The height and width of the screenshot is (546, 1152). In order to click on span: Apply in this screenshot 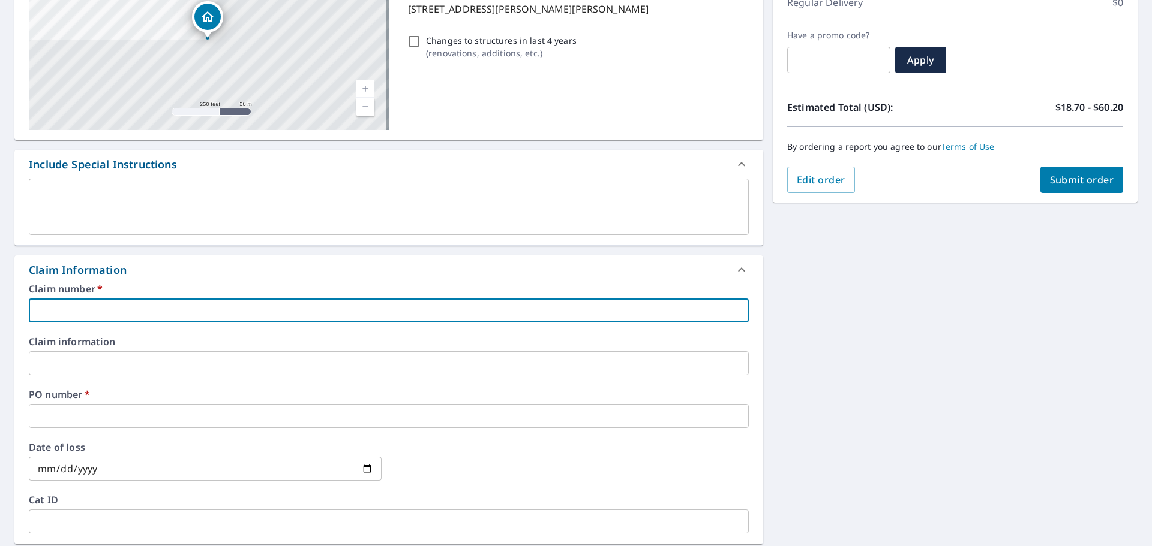, I will do `click(920, 60)`.